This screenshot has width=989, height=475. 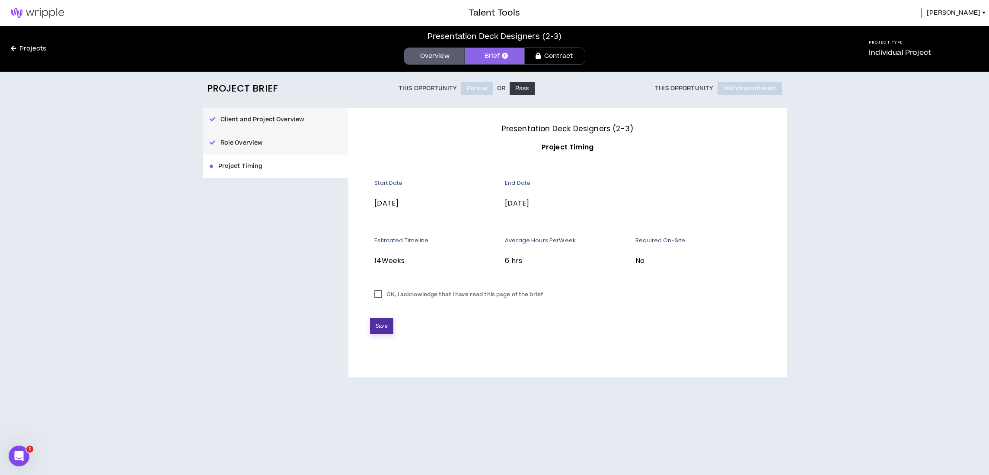 I want to click on label: OK, I acknowledge that I have read this page of the brief, so click(x=458, y=295).